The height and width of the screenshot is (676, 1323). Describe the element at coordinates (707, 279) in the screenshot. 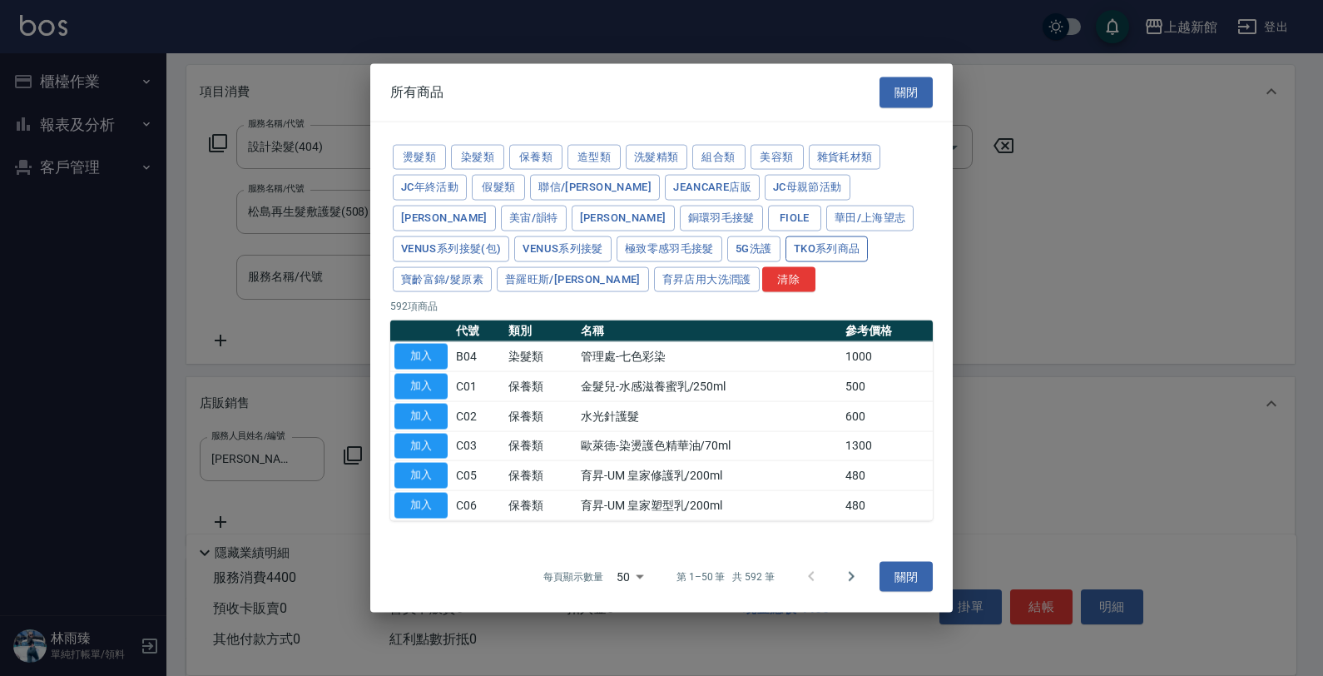

I see `button: 育昇店用大洗潤護` at that location.